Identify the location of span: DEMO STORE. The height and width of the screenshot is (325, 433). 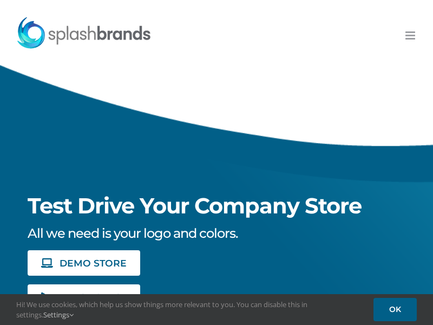
(93, 263).